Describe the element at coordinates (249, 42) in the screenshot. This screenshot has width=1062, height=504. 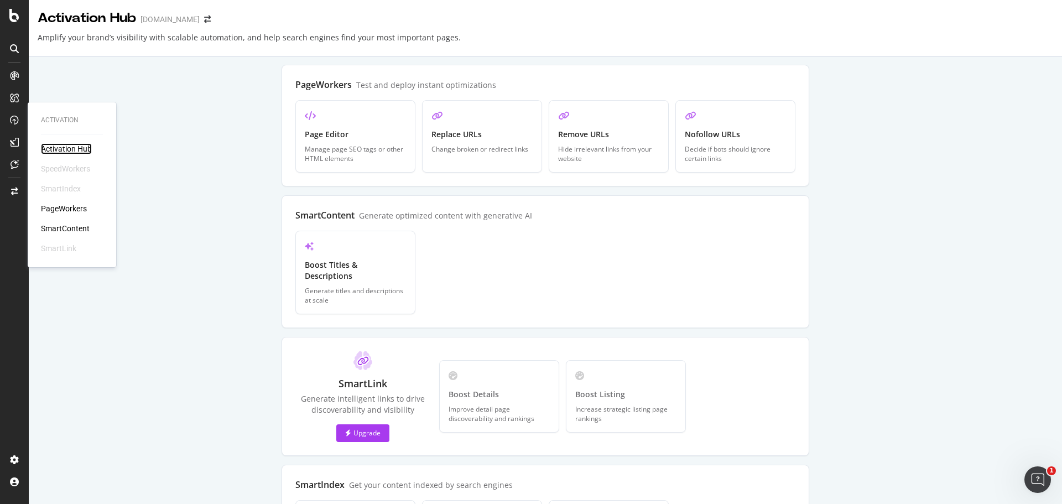
I see `div: Amplify your brand’s visibility with scalable automation, and help search engines find your most ...` at that location.